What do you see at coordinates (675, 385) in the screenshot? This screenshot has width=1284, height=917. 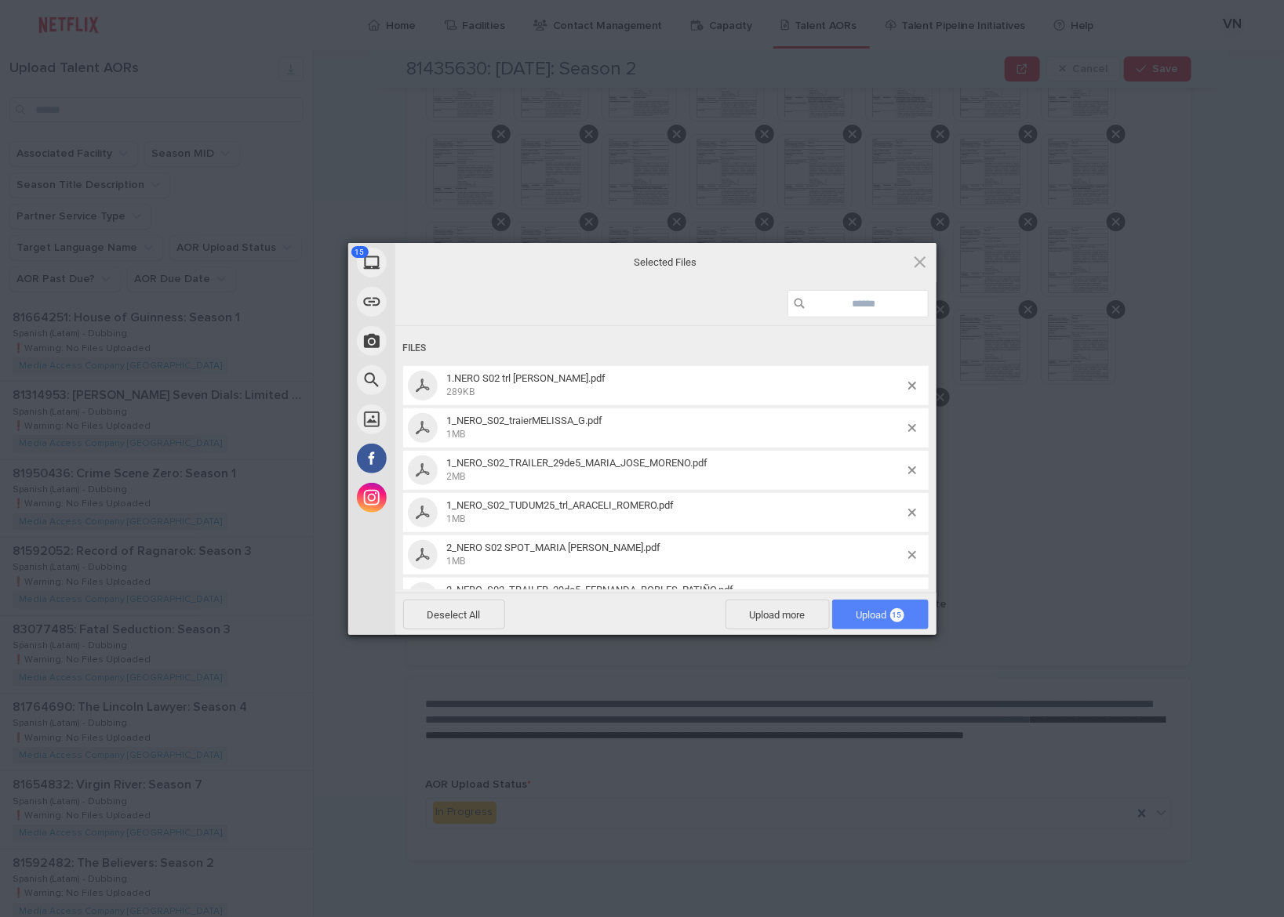 I see `span: 1.NERO S02 trl RICARDO TEJEDO.pdf` at bounding box center [675, 385].